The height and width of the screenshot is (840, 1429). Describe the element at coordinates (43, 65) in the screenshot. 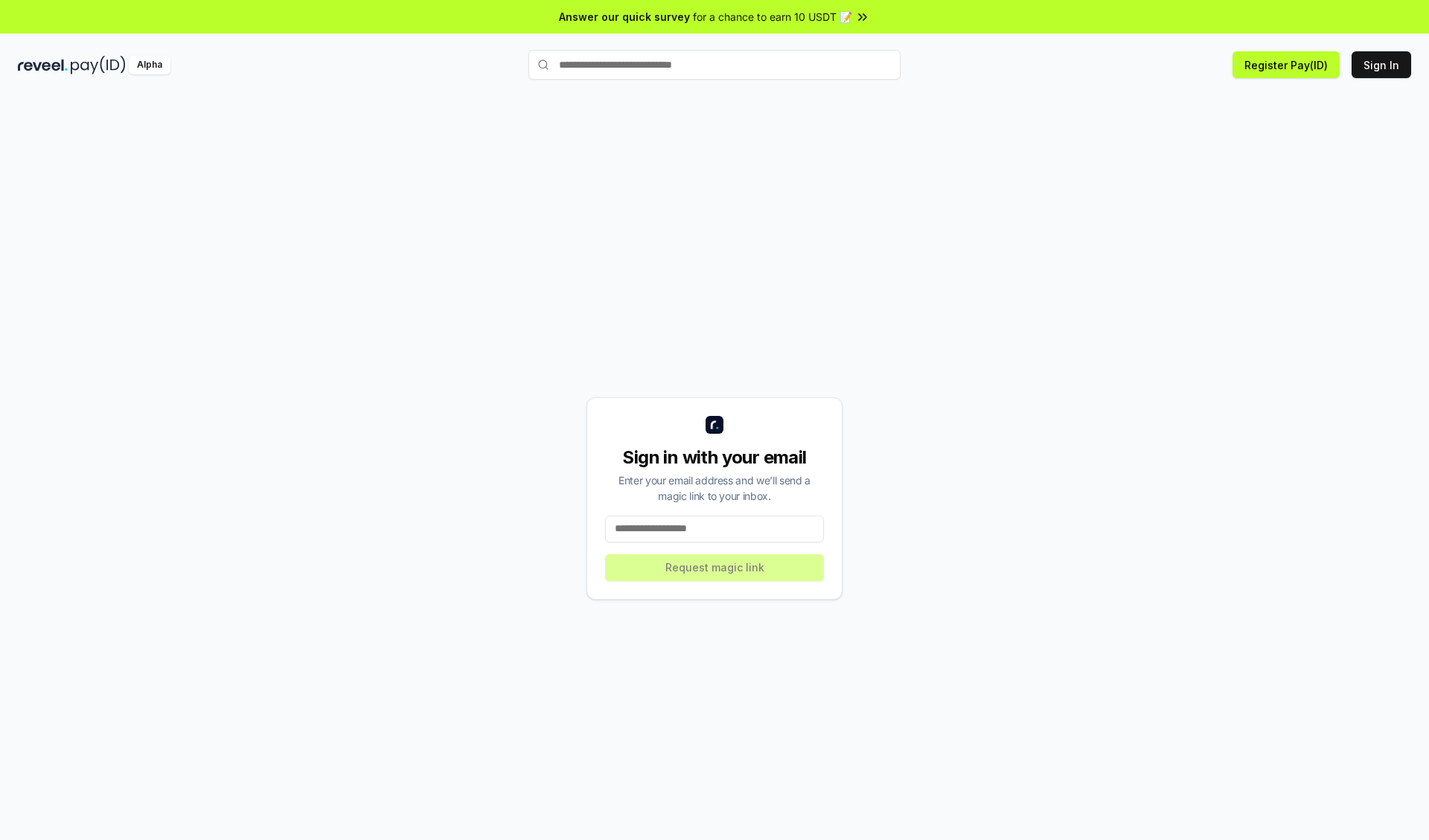

I see `img: reveel_dark` at that location.